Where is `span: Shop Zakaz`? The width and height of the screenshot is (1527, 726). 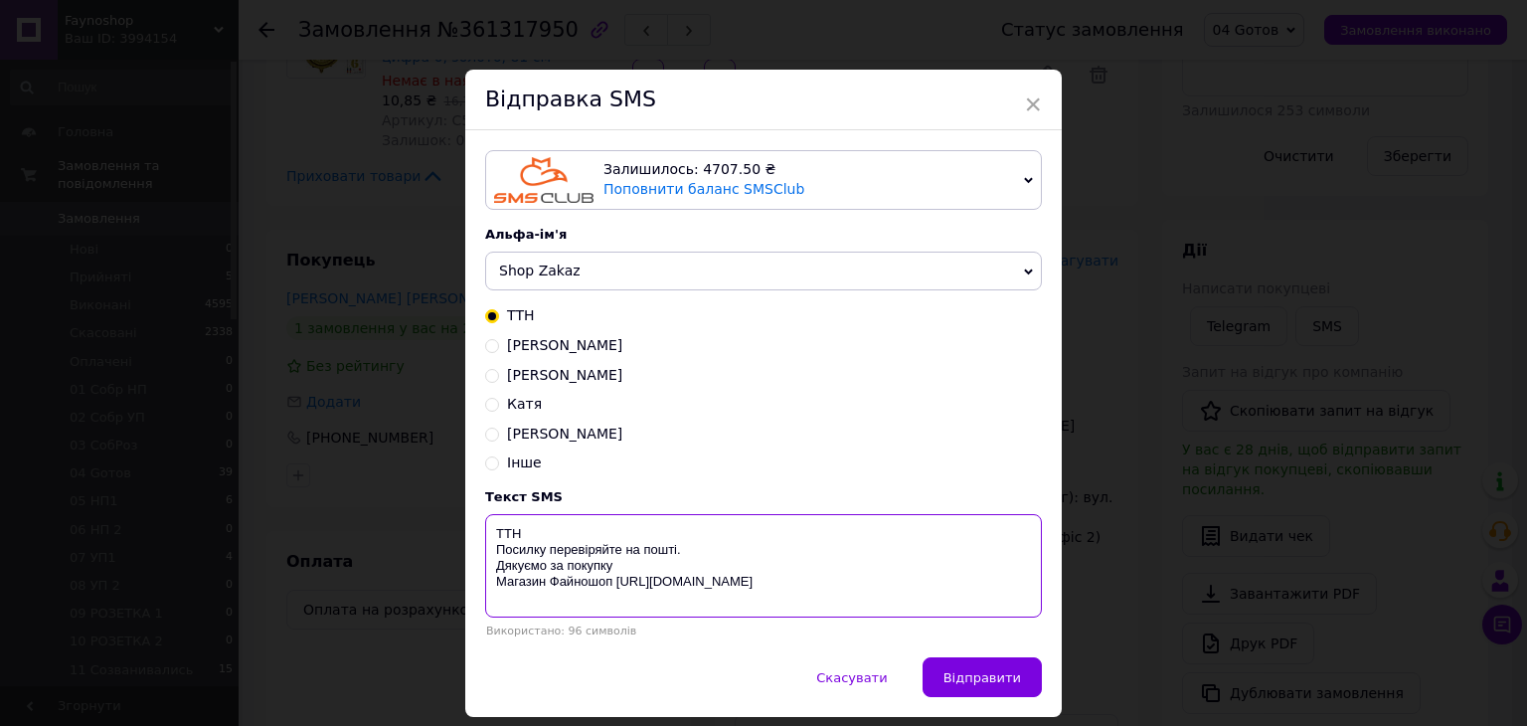 span: Shop Zakaz is located at coordinates (540, 270).